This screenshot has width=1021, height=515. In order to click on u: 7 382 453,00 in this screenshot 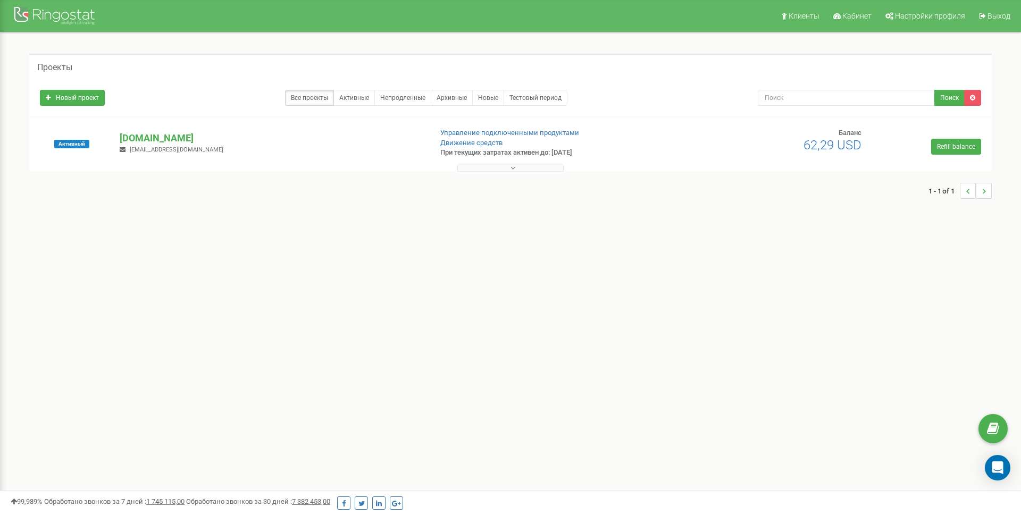, I will do `click(311, 502)`.